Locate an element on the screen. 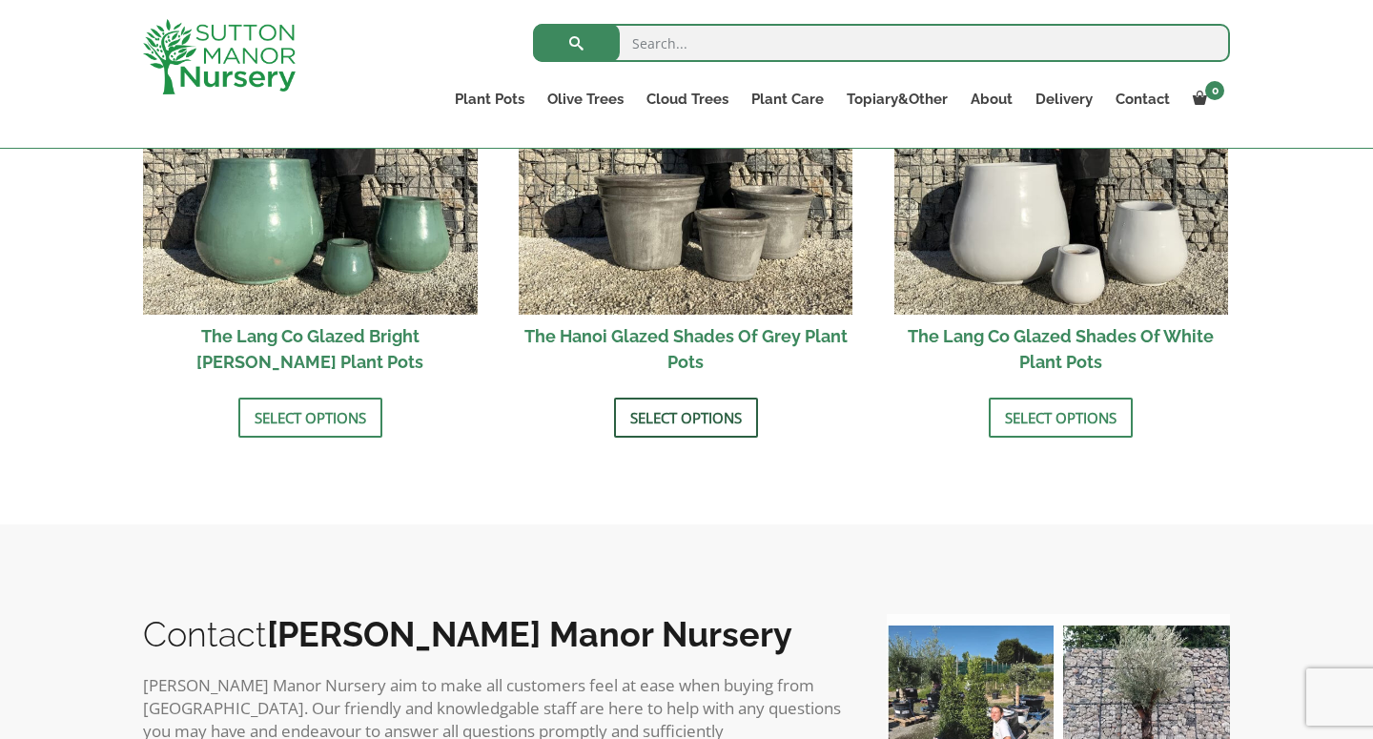 This screenshot has width=1373, height=739. a: Plant Pots is located at coordinates (489, 99).